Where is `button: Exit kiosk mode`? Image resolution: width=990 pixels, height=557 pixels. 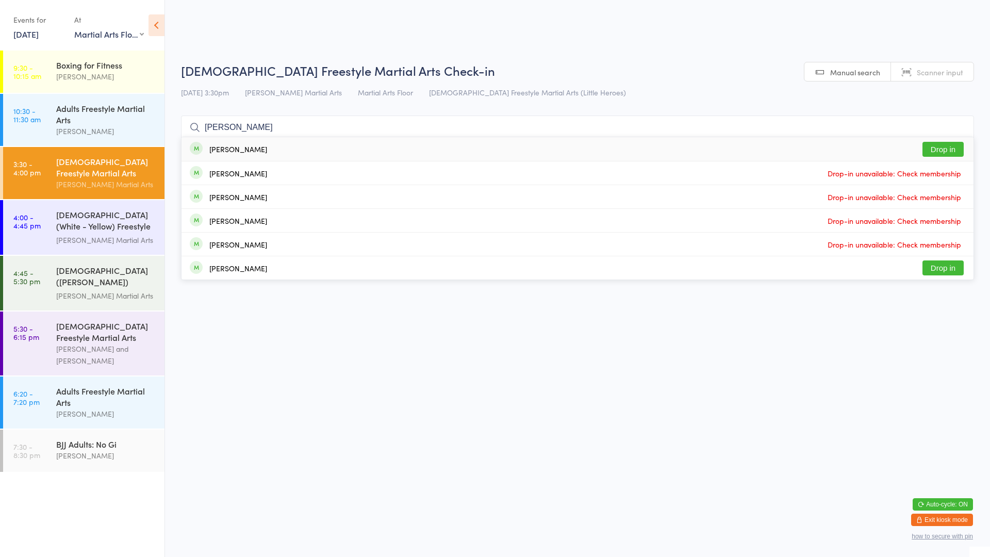
button: Exit kiosk mode is located at coordinates (942, 520).